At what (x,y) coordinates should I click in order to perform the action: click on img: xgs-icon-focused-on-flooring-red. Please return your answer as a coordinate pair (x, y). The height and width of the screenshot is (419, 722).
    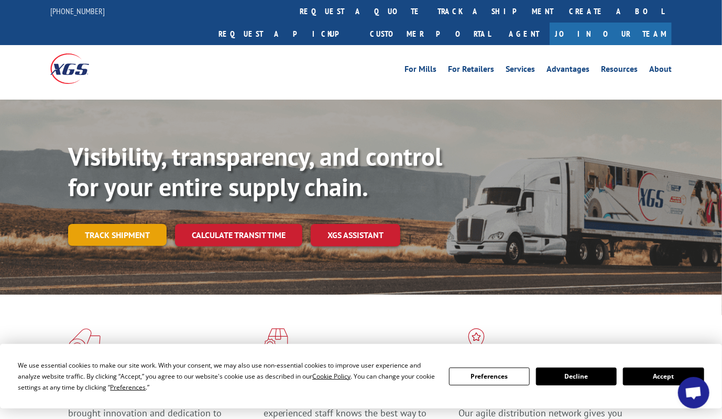
    Looking at the image, I should click on (276, 342).